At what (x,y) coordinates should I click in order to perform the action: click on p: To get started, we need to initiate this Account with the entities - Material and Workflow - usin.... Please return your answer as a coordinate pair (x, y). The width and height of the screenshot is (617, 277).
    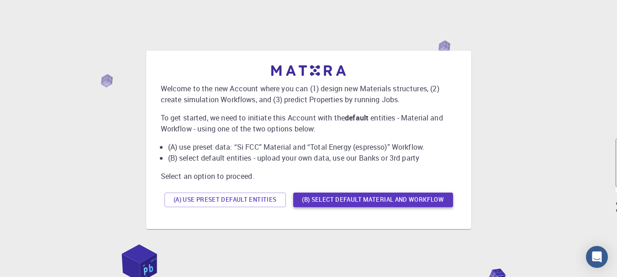
    Looking at the image, I should click on (309, 123).